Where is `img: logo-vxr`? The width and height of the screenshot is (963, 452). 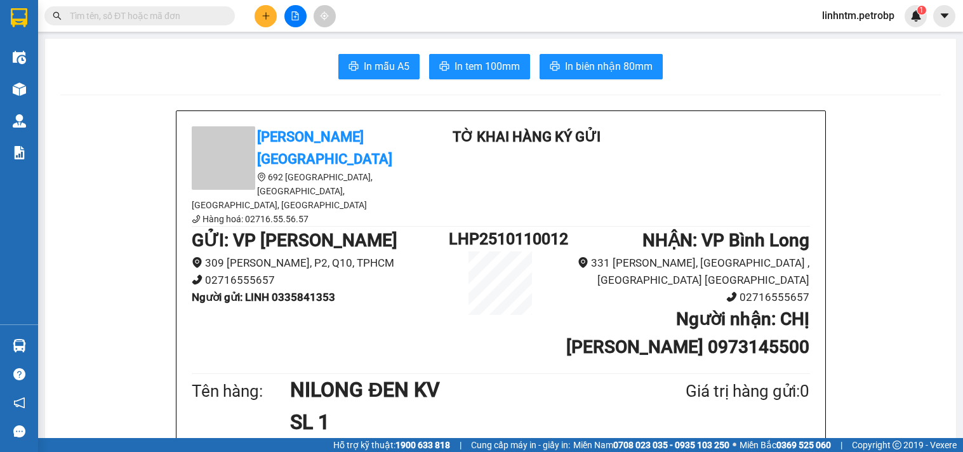
img: logo-vxr is located at coordinates (19, 18).